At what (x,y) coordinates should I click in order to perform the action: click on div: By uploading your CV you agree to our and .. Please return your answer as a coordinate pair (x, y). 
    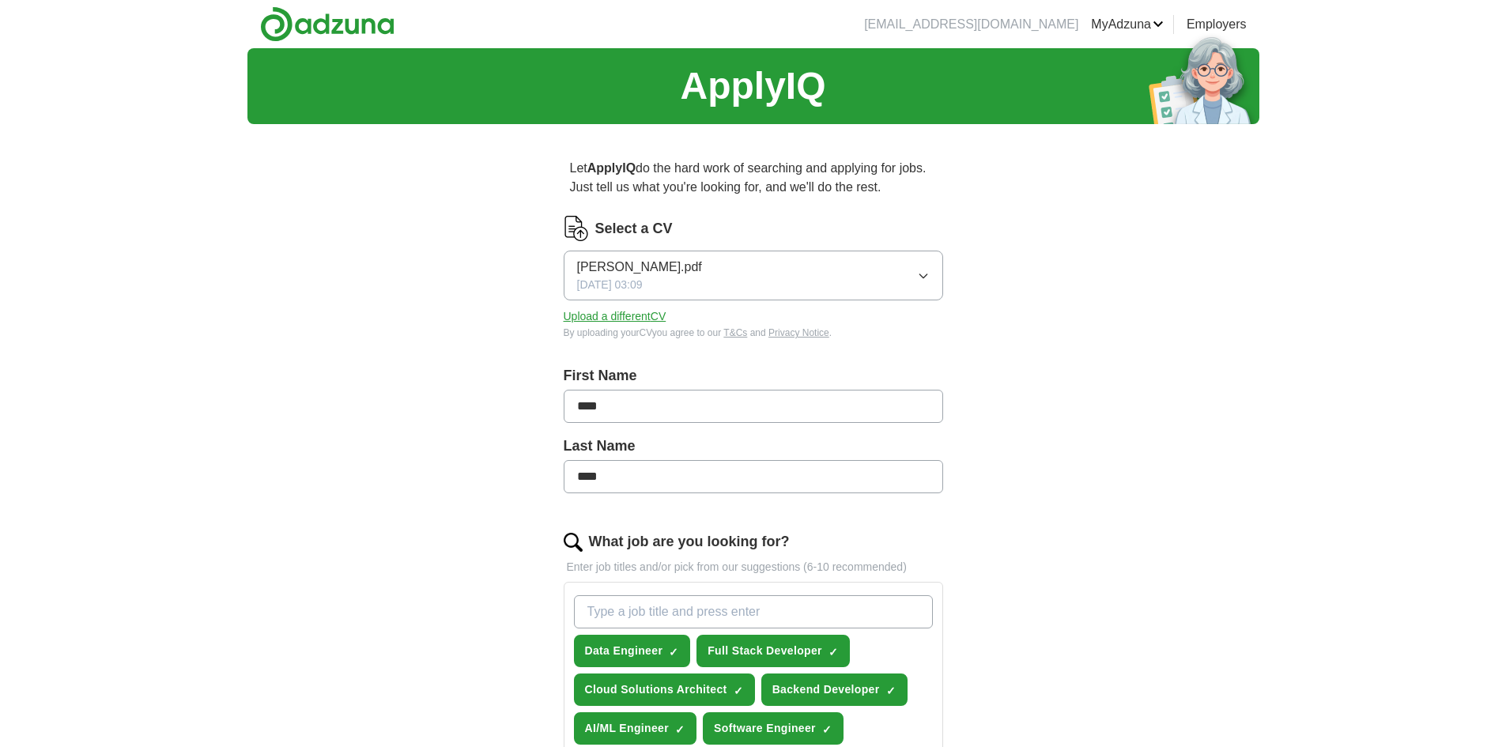
    Looking at the image, I should click on (753, 333).